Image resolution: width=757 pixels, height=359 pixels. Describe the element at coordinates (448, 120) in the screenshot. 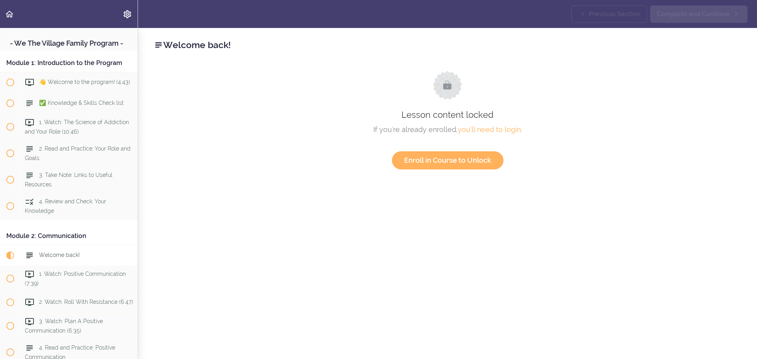

I see `div: Lesson content locked` at that location.